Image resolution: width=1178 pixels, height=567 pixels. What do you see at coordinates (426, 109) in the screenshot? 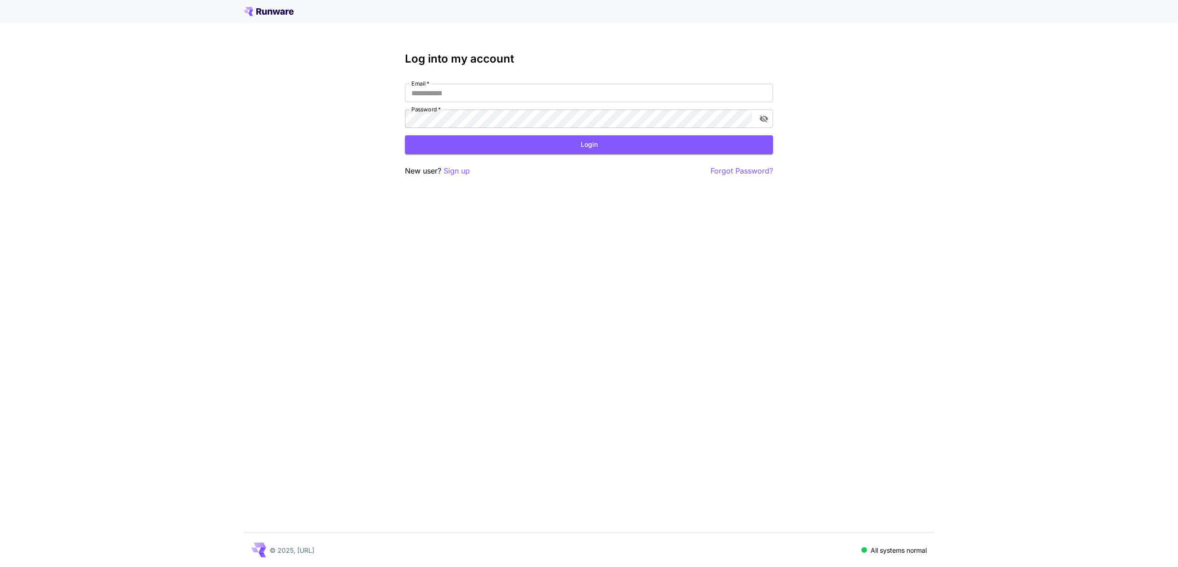
I see `label: Password` at bounding box center [426, 109].